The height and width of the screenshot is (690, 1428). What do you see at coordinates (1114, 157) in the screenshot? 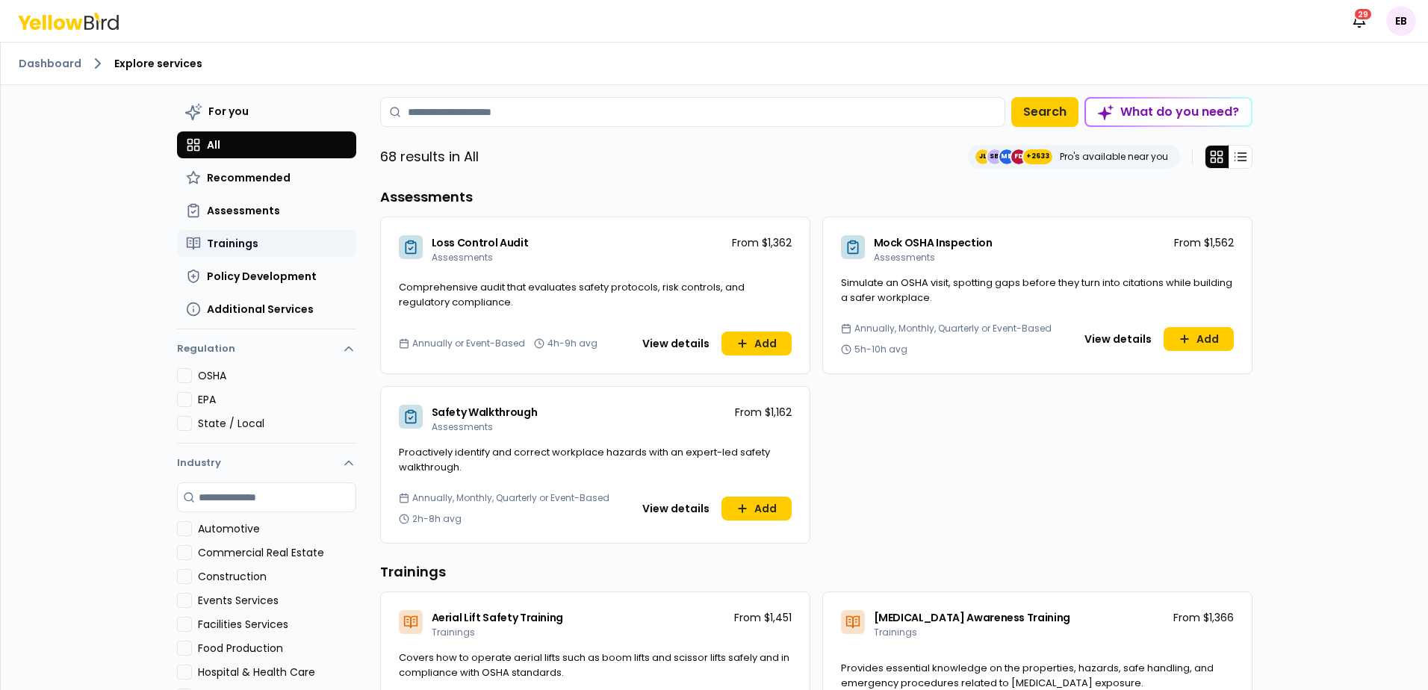
I see `p: Pro's available near you` at bounding box center [1114, 157].